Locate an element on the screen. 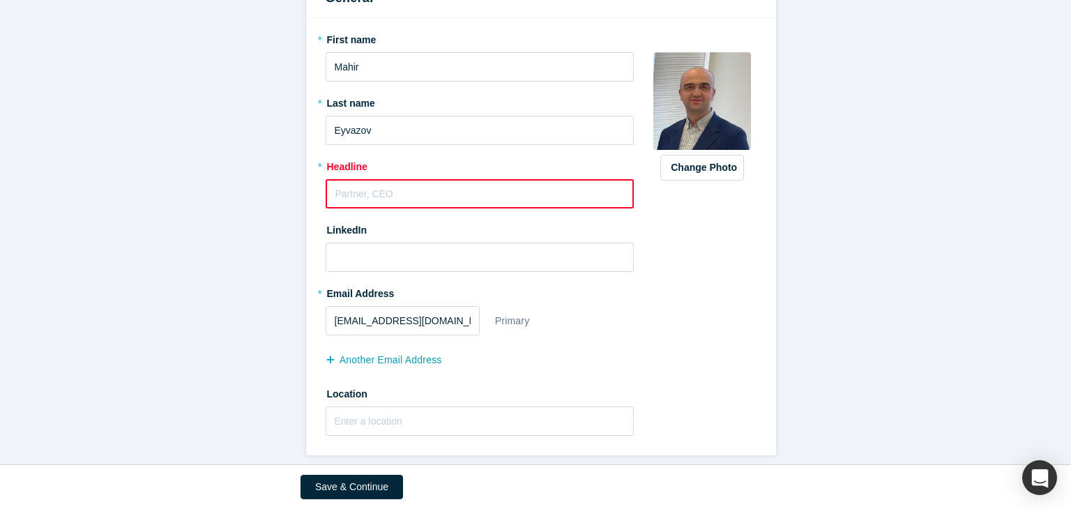 The height and width of the screenshot is (509, 1071). button: Save & Continue is located at coordinates (352, 487).